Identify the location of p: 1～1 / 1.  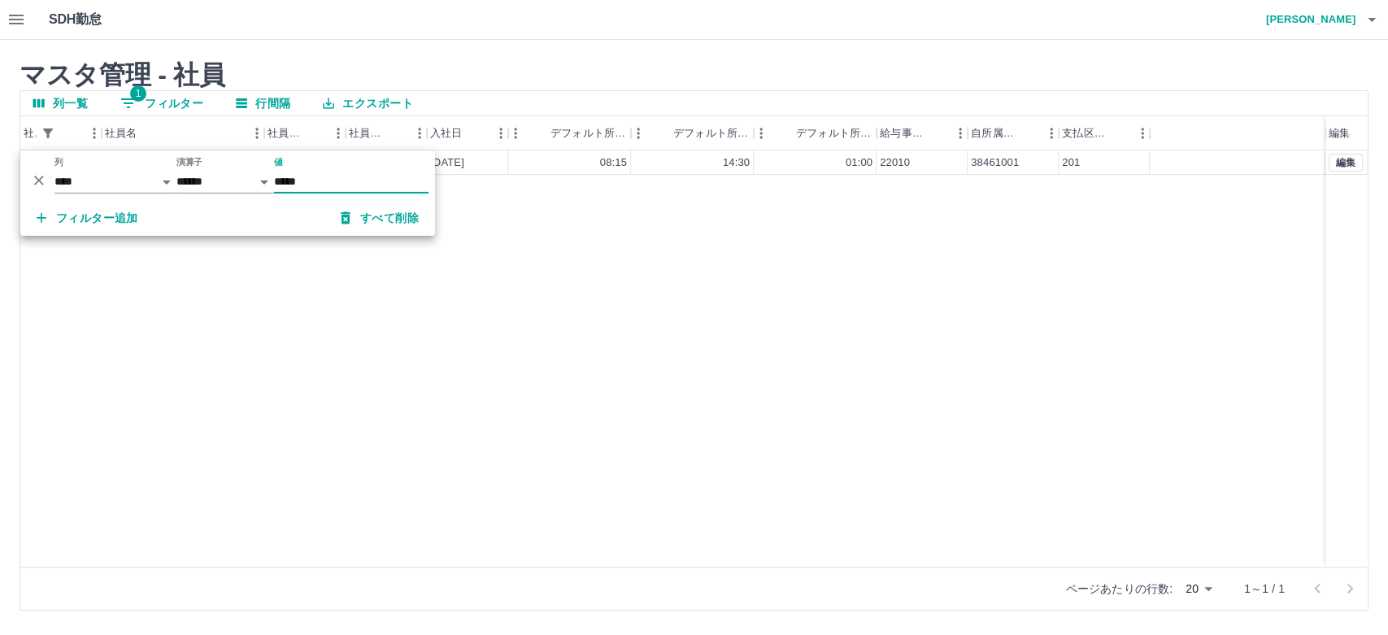
(1265, 589).